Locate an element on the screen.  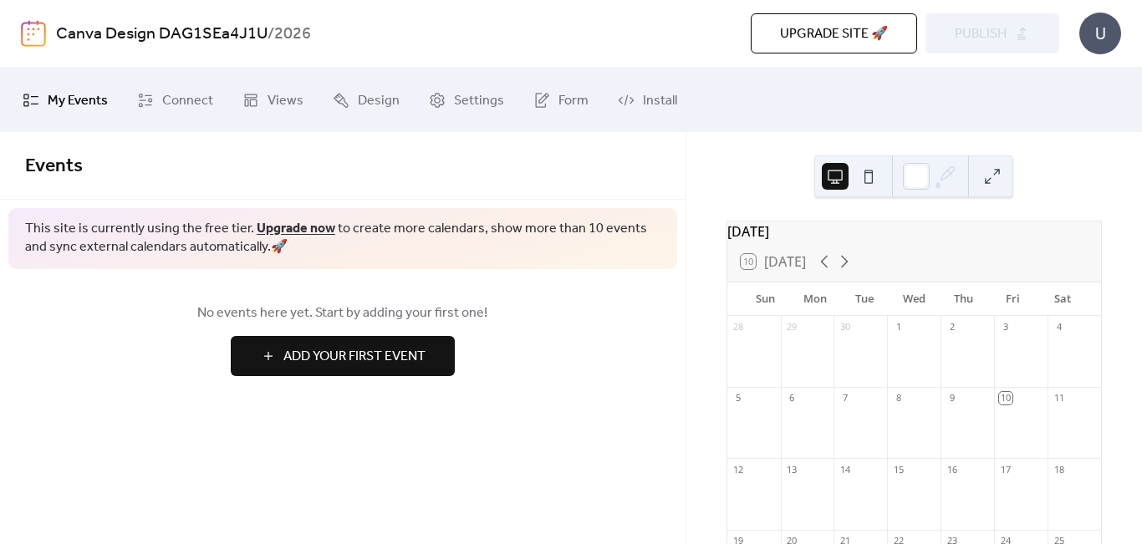
a: Form is located at coordinates (561, 99).